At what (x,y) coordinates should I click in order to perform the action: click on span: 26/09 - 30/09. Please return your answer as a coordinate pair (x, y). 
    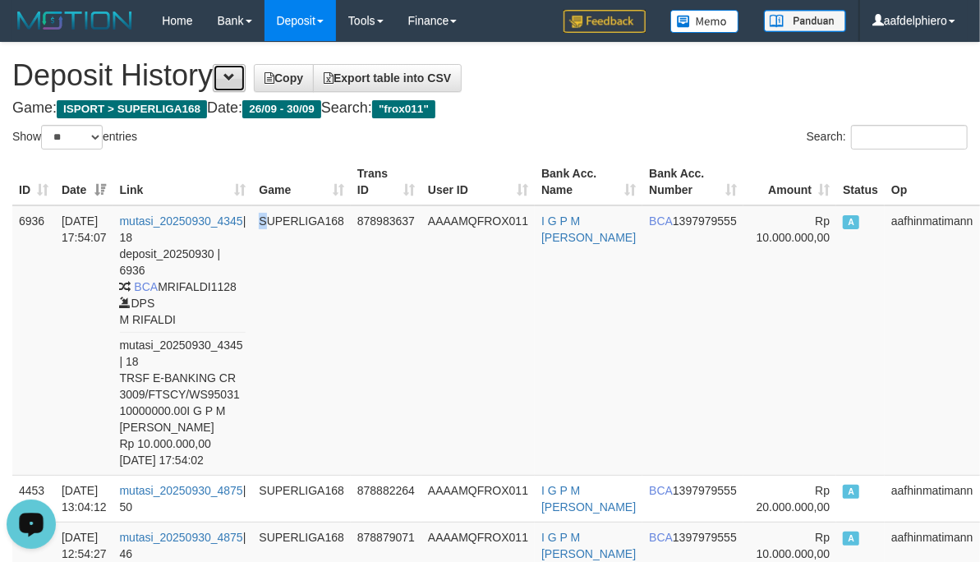
    Looking at the image, I should click on (282, 109).